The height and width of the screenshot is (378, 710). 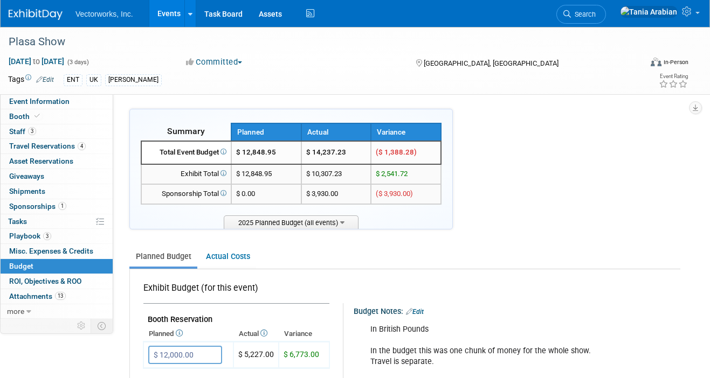 What do you see at coordinates (57, 161) in the screenshot?
I see `a: Asset Reservations` at bounding box center [57, 161].